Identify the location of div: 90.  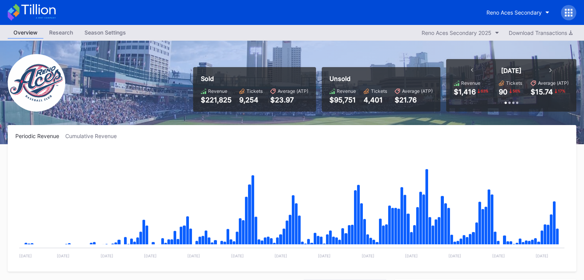
(503, 92).